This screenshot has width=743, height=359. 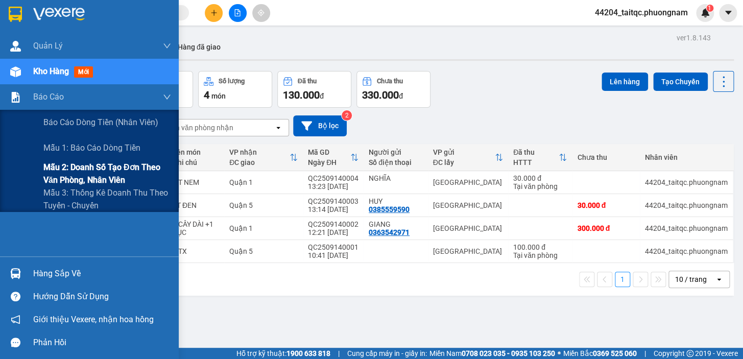 What do you see at coordinates (93, 319) in the screenshot?
I see `span: Giới thiệu Vexere, nhận hoa hồng` at bounding box center [93, 319].